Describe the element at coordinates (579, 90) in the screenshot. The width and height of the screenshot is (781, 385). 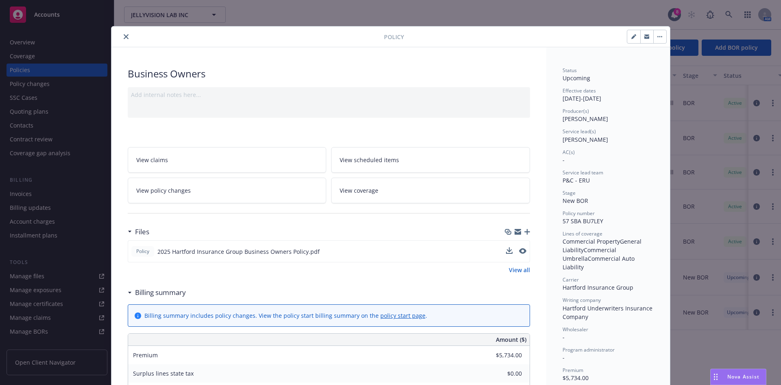
I see `span: Effective dates` at that location.